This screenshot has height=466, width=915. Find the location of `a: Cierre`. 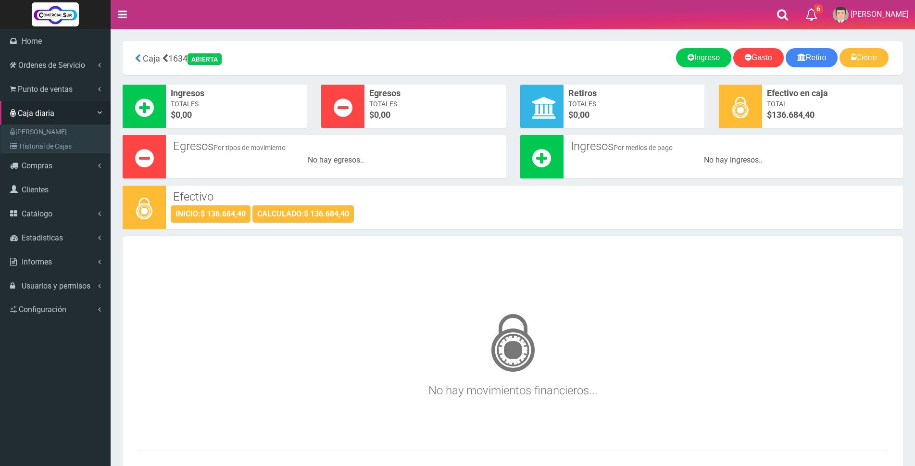

a: Cierre is located at coordinates (864, 58).